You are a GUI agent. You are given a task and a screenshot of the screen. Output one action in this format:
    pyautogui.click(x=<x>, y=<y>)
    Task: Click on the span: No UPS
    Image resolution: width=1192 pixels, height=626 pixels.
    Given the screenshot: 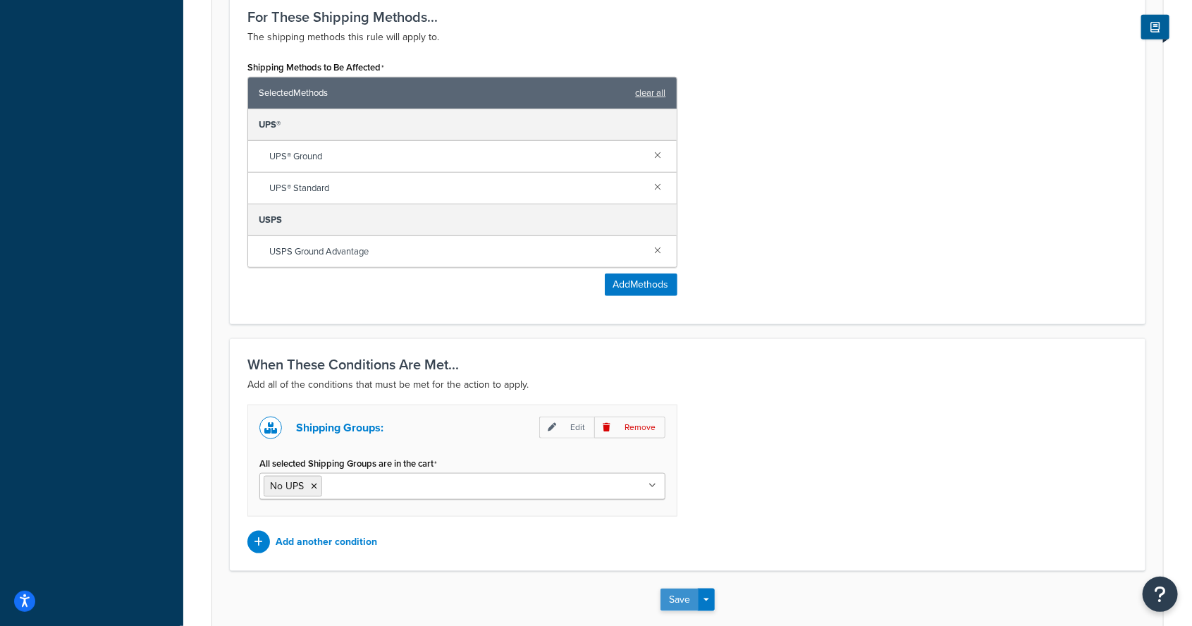 What is the action you would take?
    pyautogui.click(x=287, y=486)
    